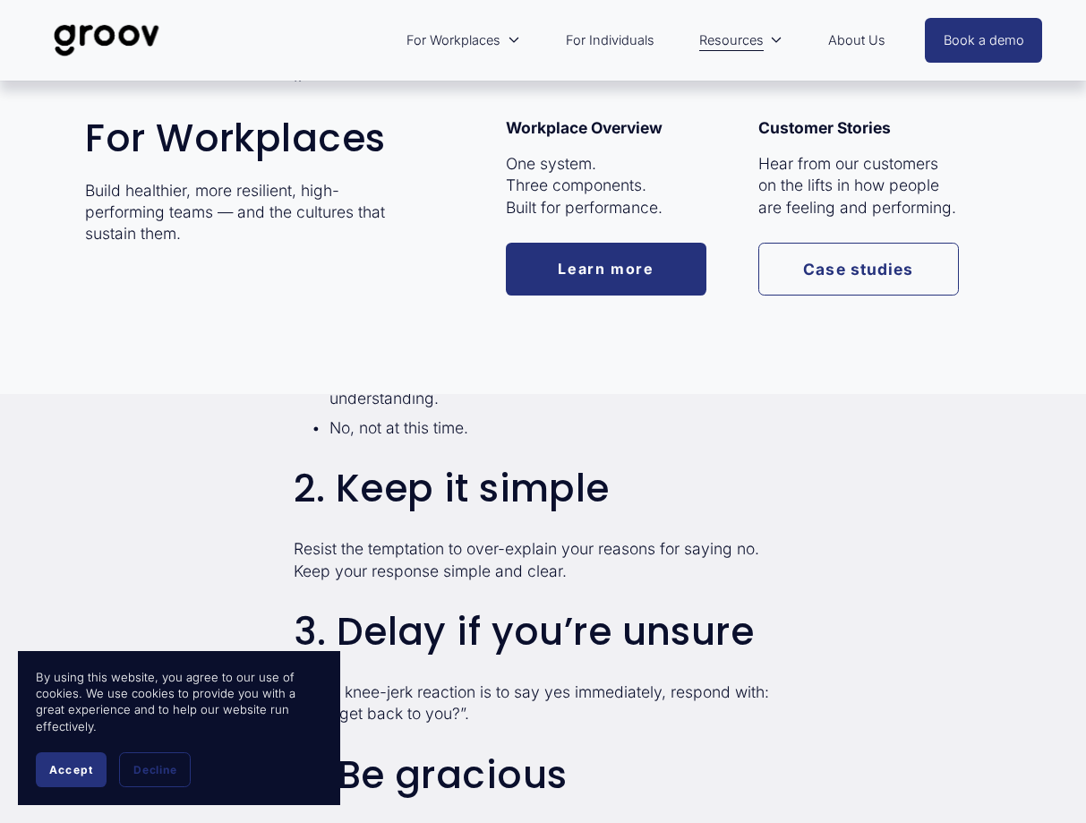  Describe the element at coordinates (71, 769) in the screenshot. I see `span: Accept` at that location.